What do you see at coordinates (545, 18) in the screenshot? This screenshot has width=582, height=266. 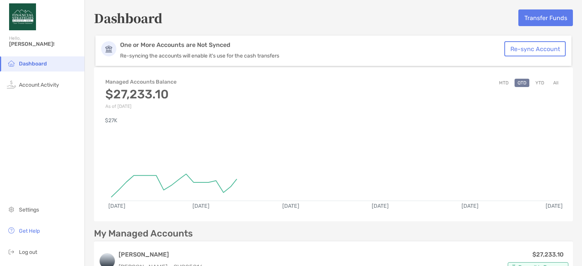 I see `button: Transfer Funds` at bounding box center [545, 18].